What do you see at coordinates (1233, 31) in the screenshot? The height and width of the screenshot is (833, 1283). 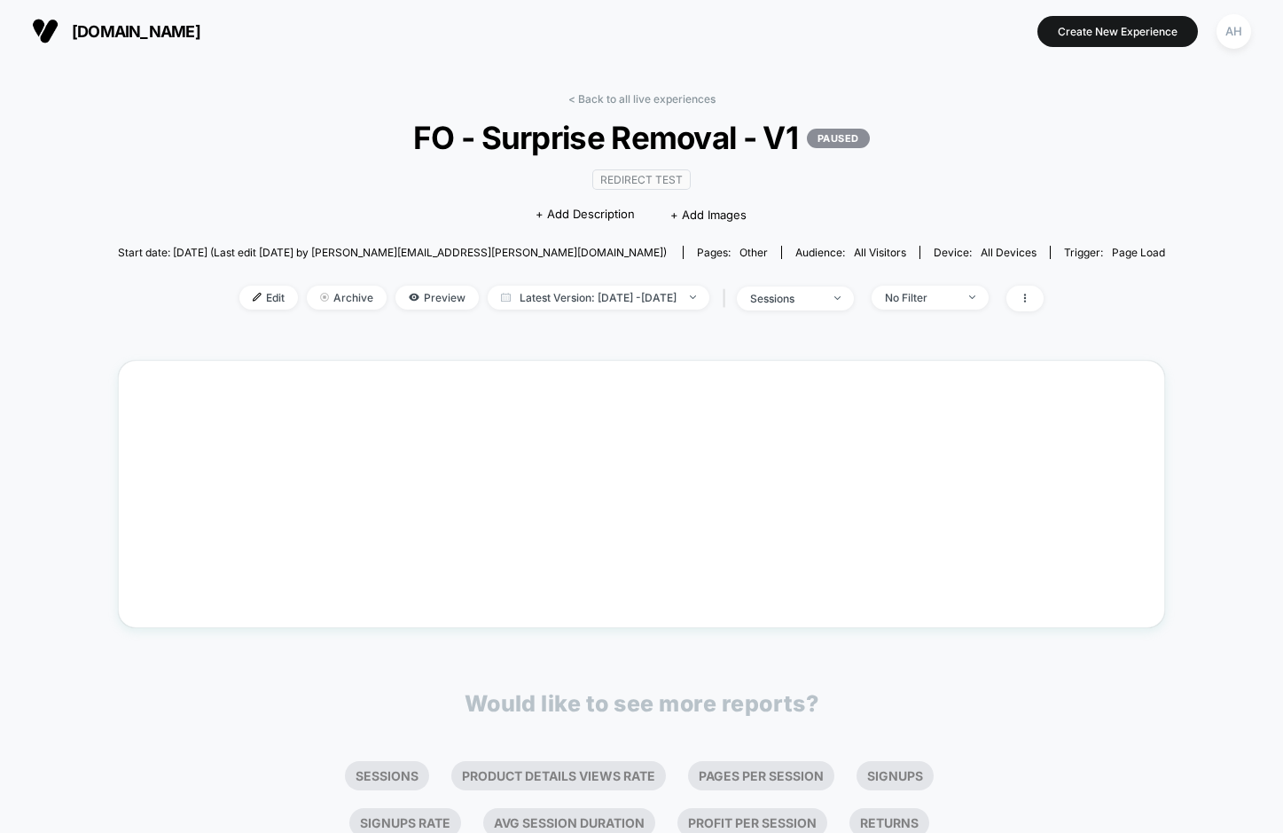 I see `button: AH` at bounding box center [1233, 31].